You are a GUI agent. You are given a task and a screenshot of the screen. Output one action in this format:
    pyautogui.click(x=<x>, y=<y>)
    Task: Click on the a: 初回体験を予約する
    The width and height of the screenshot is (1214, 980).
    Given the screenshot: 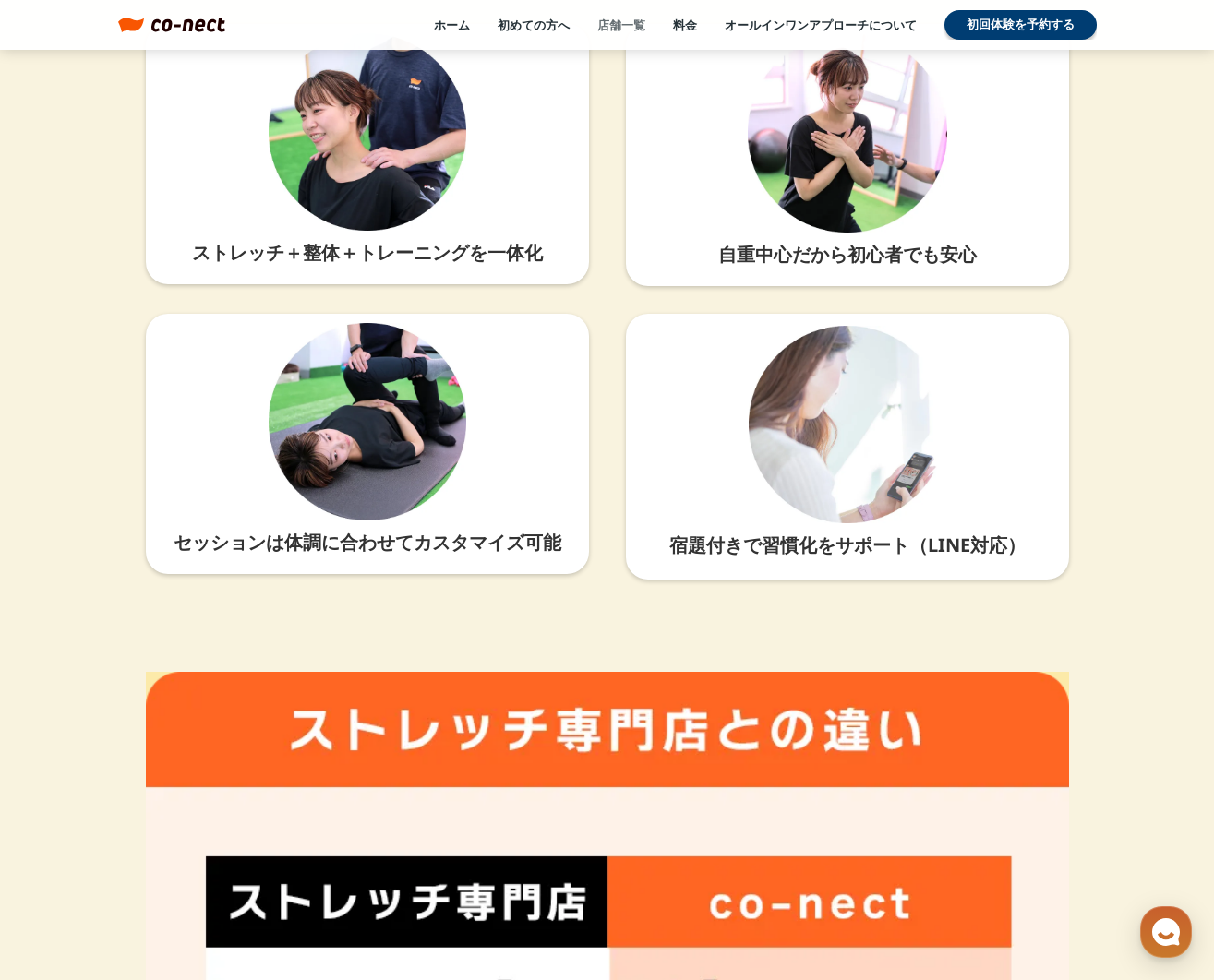 What is the action you would take?
    pyautogui.click(x=1020, y=25)
    